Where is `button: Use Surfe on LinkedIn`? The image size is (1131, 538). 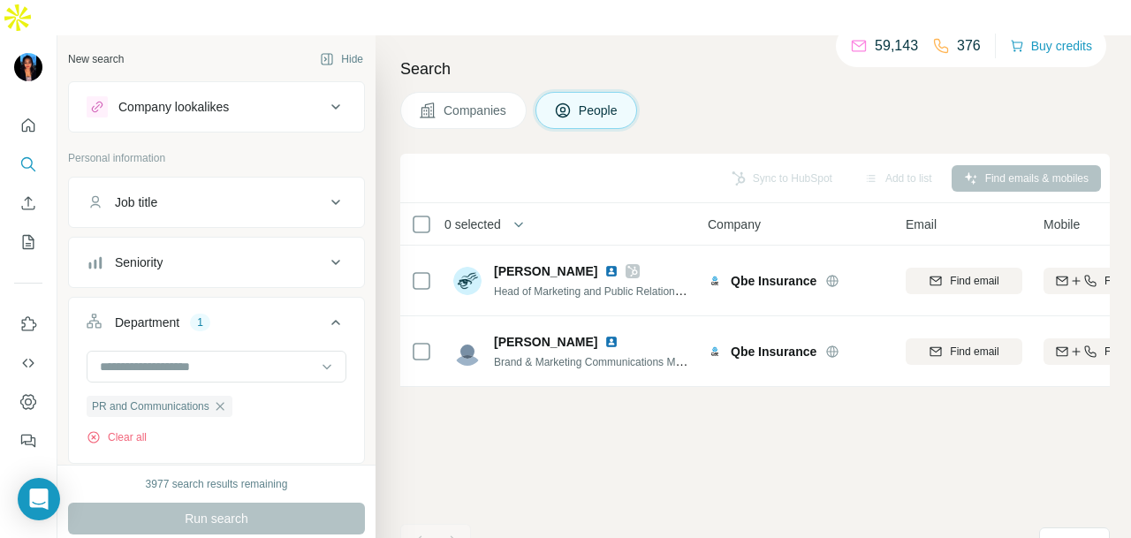
button: Use Surfe on LinkedIn is located at coordinates (28, 324).